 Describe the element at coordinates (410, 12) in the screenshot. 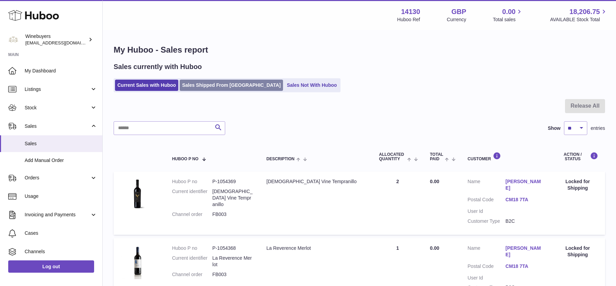

I see `strong: 14130` at that location.